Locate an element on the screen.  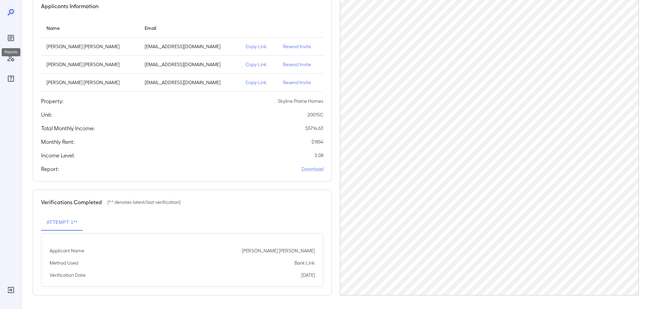
h5: Report: is located at coordinates (50, 169).